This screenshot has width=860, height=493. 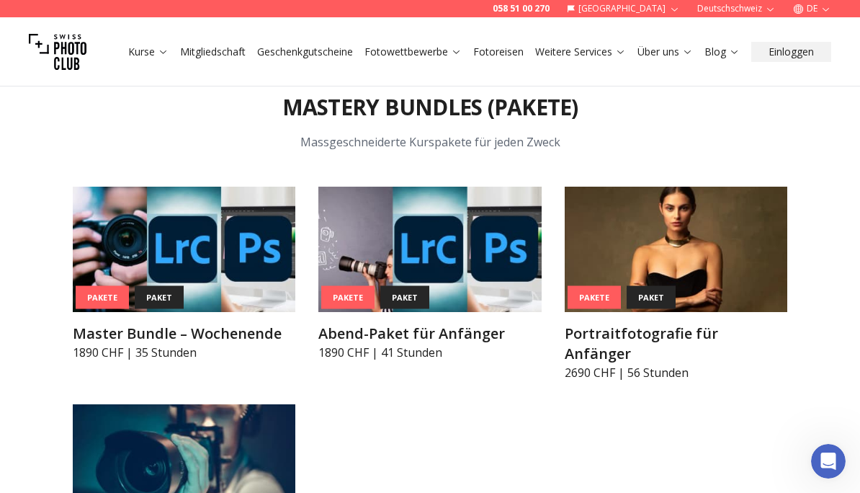 I want to click on span: • Vor 2T, so click(x=83, y=182).